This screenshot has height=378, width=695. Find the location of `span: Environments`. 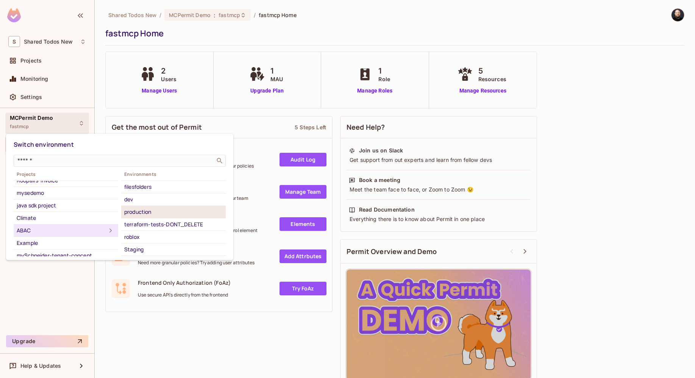

span: Environments is located at coordinates (173, 174).